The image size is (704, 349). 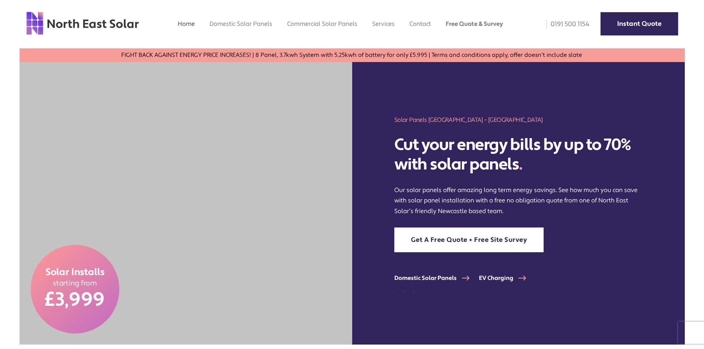 What do you see at coordinates (75, 284) in the screenshot?
I see `span: starting from` at bounding box center [75, 284].